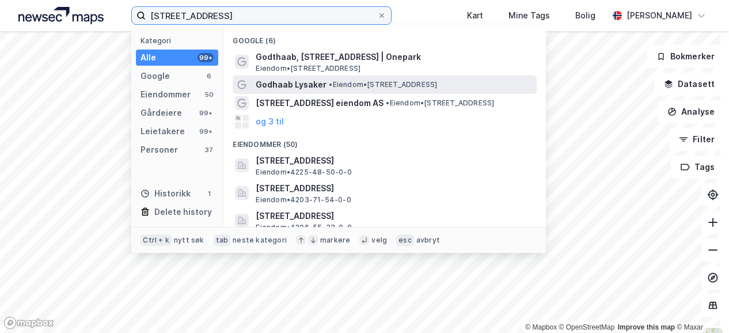 Image resolution: width=729 pixels, height=333 pixels. What do you see at coordinates (61, 16) in the screenshot?
I see `img: logo.a4113a55bc3d86da70a041830d287a7e.svg` at bounding box center [61, 16].